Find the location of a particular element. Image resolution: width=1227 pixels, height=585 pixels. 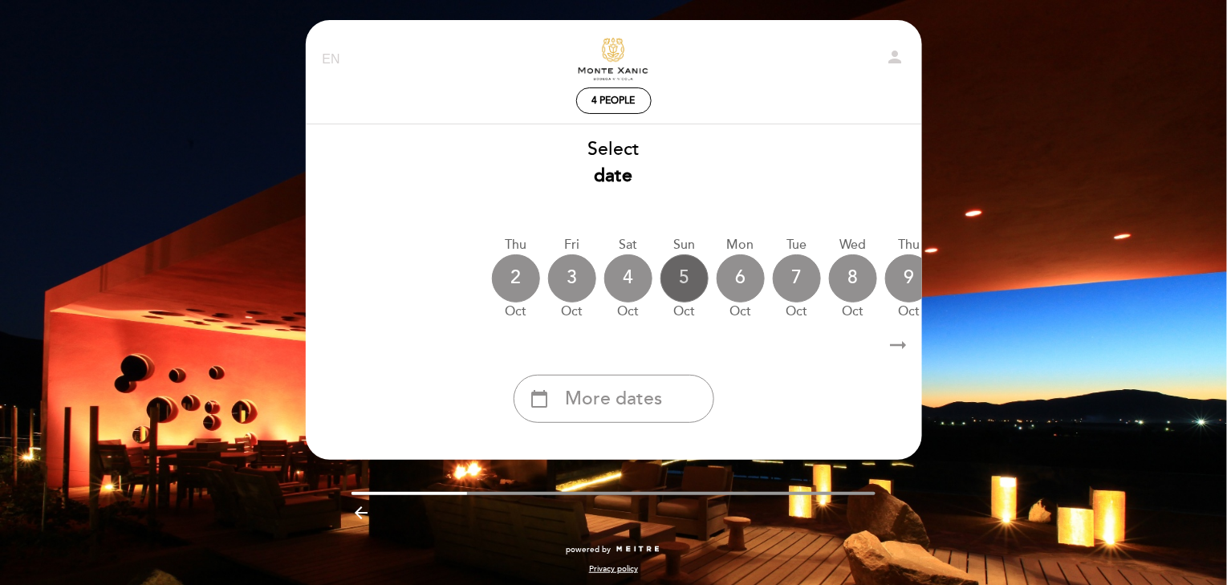

i: arrow_backward is located at coordinates (361, 513).